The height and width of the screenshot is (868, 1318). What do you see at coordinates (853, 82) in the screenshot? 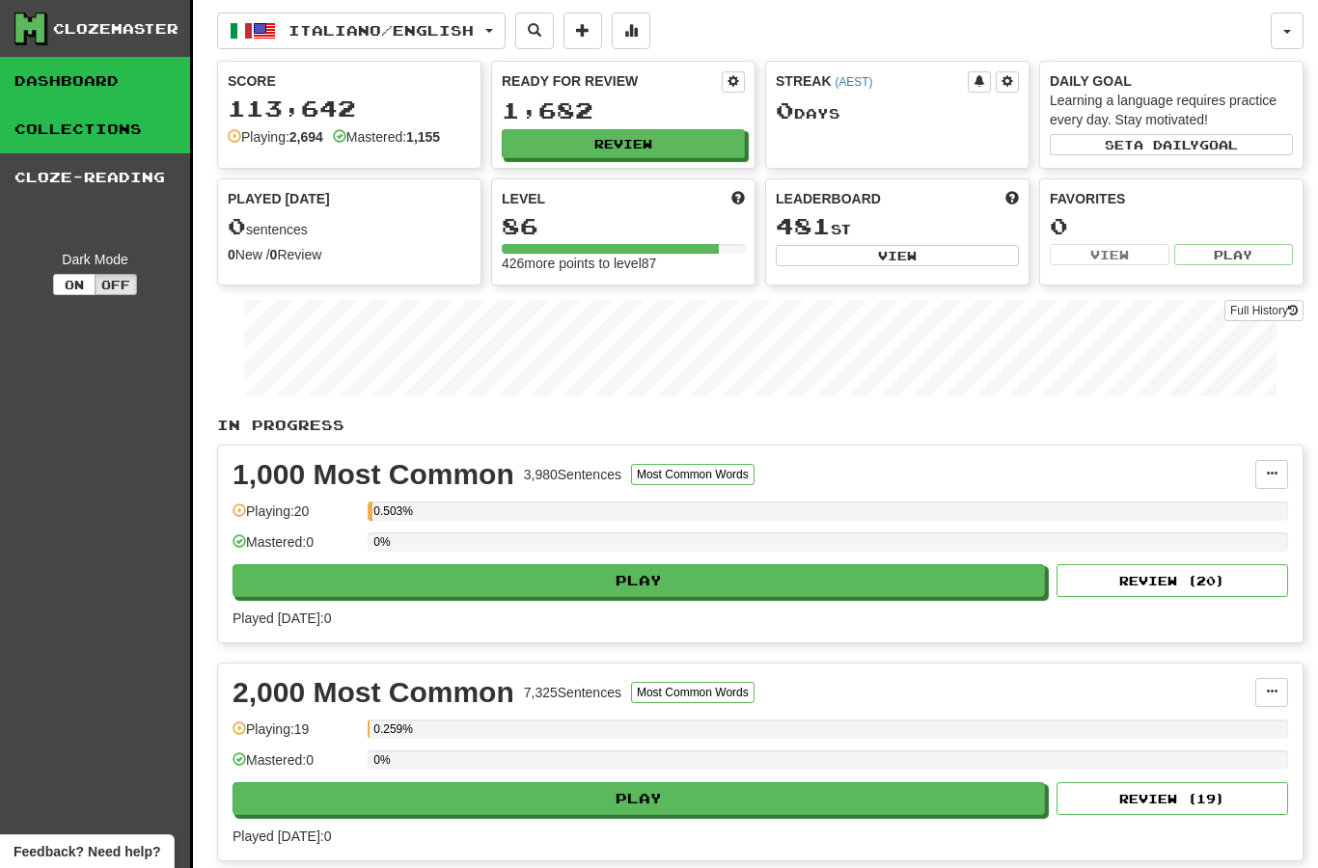
I see `a: (AEST)` at bounding box center [853, 82].